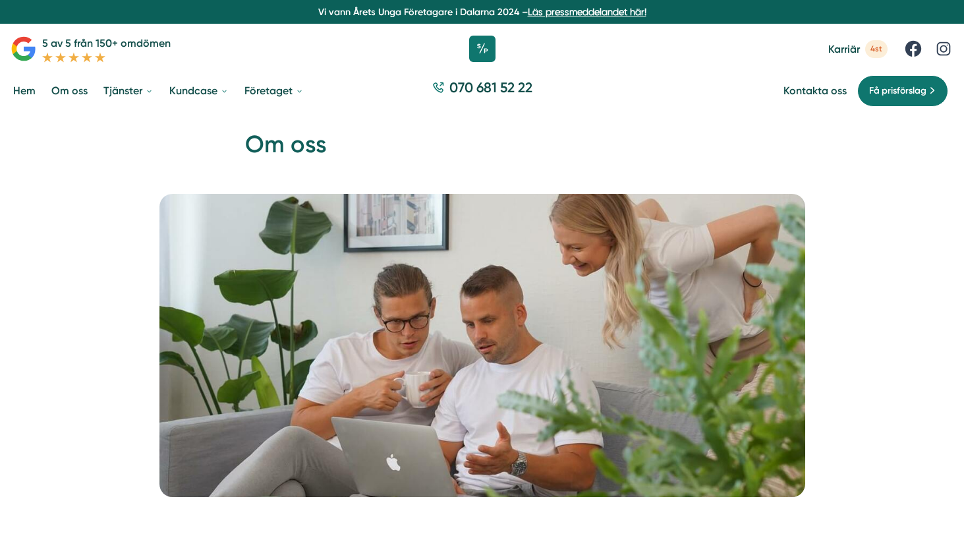 The width and height of the screenshot is (964, 538). What do you see at coordinates (199, 90) in the screenshot?
I see `a: Kundcase` at bounding box center [199, 90].